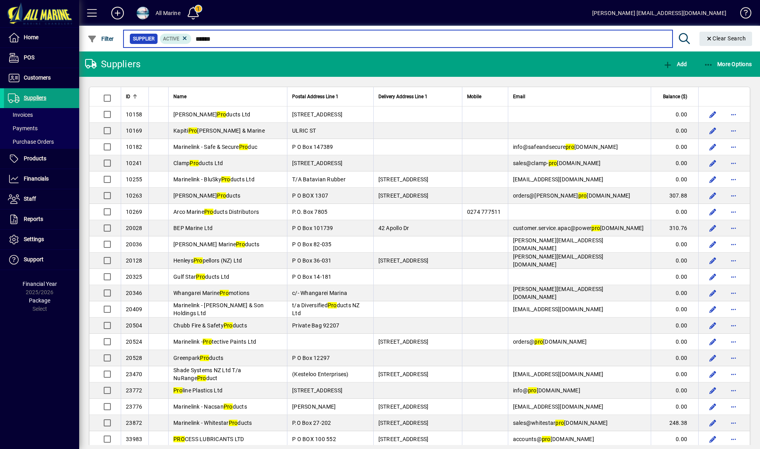  What do you see at coordinates (216, 212) in the screenshot?
I see `span: Arco Marine ducts Distributors` at bounding box center [216, 212].